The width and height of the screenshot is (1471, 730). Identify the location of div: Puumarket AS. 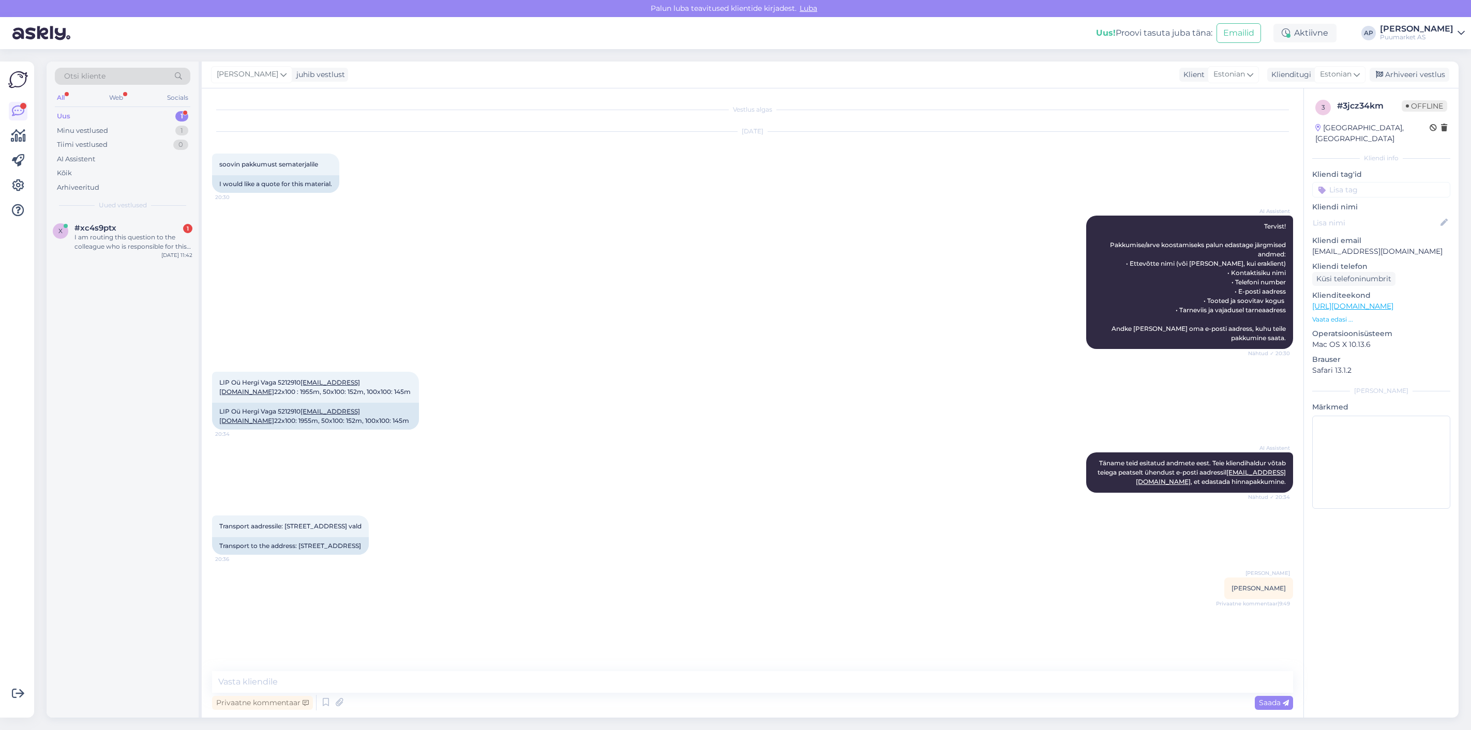
(1417, 37).